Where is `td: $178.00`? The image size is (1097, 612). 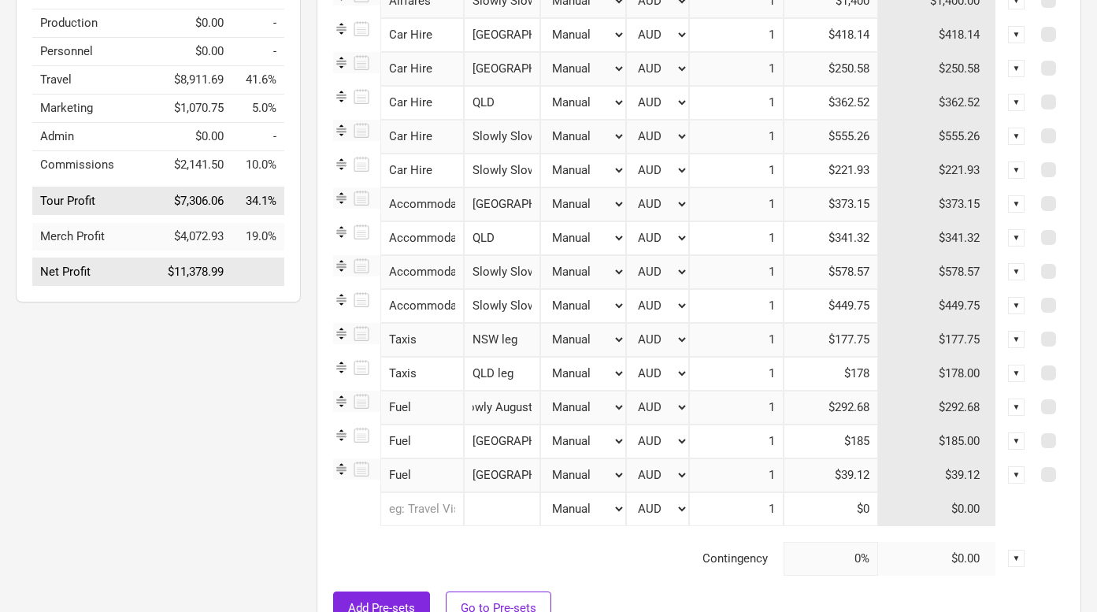 td: $178.00 is located at coordinates (937, 373).